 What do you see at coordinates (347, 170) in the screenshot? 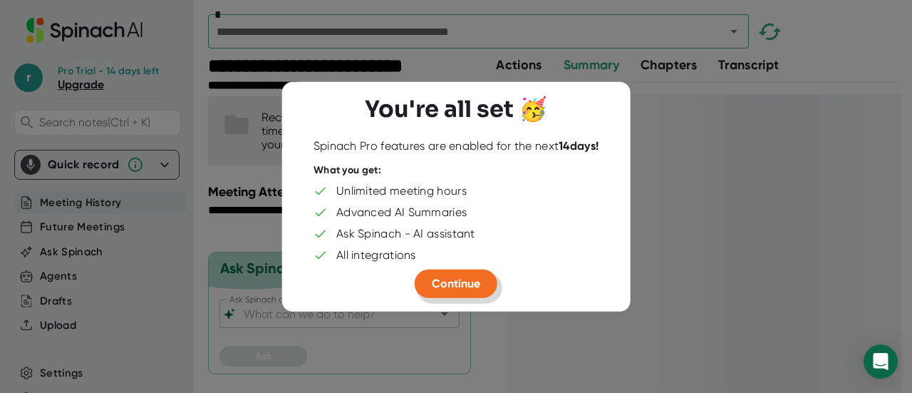
I see `div: What you get:` at bounding box center [347, 170].